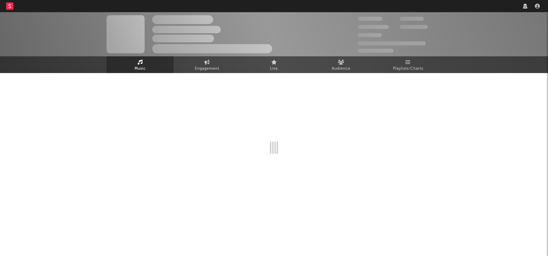 The height and width of the screenshot is (256, 548). What do you see at coordinates (274, 69) in the screenshot?
I see `span: Live` at bounding box center [274, 69].